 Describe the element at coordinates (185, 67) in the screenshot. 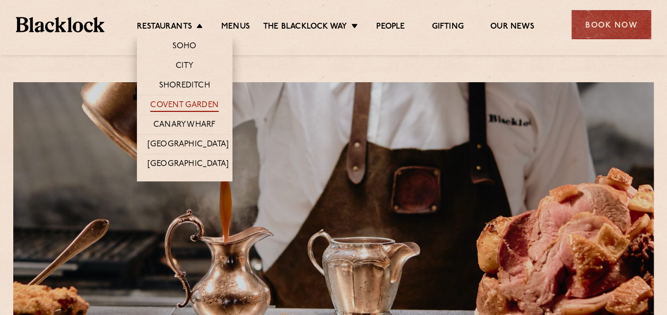

I see `a: City` at that location.